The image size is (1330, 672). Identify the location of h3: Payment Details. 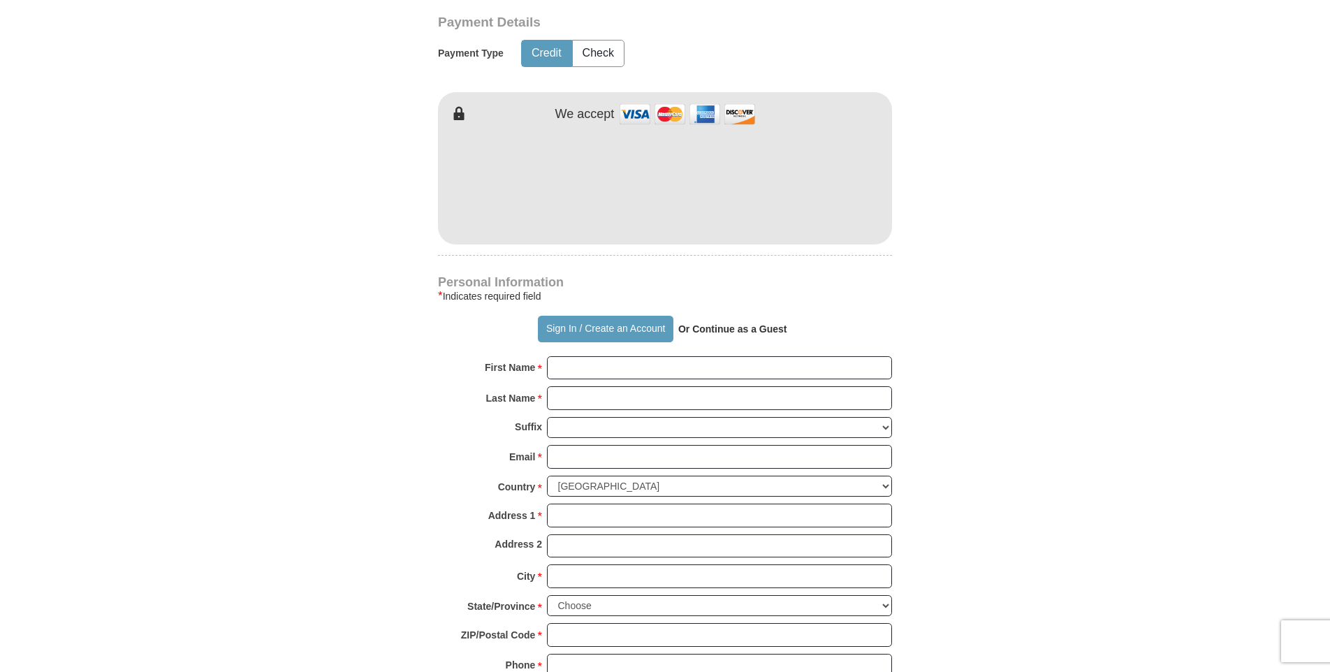
(616, 22).